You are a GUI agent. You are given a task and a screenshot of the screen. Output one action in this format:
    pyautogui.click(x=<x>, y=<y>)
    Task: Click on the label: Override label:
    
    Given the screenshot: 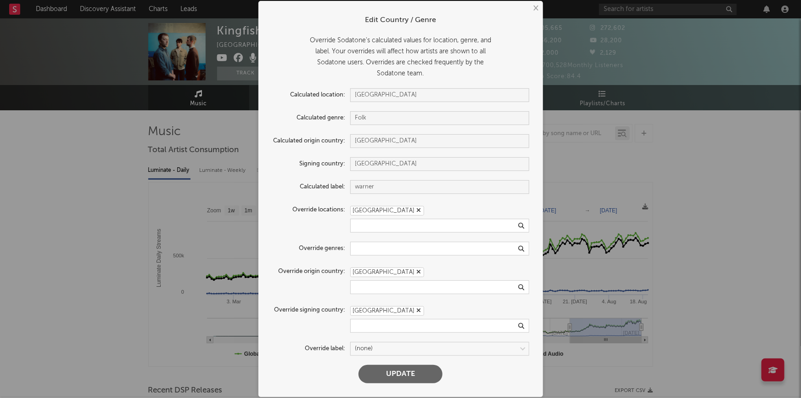 What is the action you would take?
    pyautogui.click(x=311, y=347)
    